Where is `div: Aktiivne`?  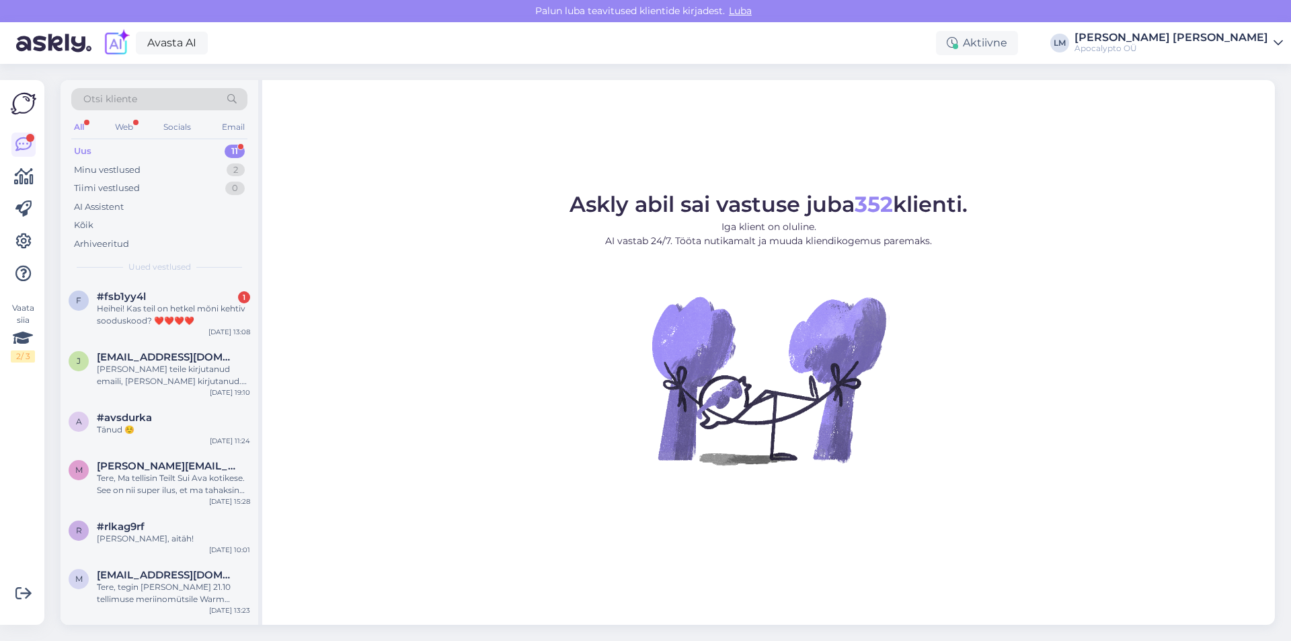 div: Aktiivne is located at coordinates (977, 43).